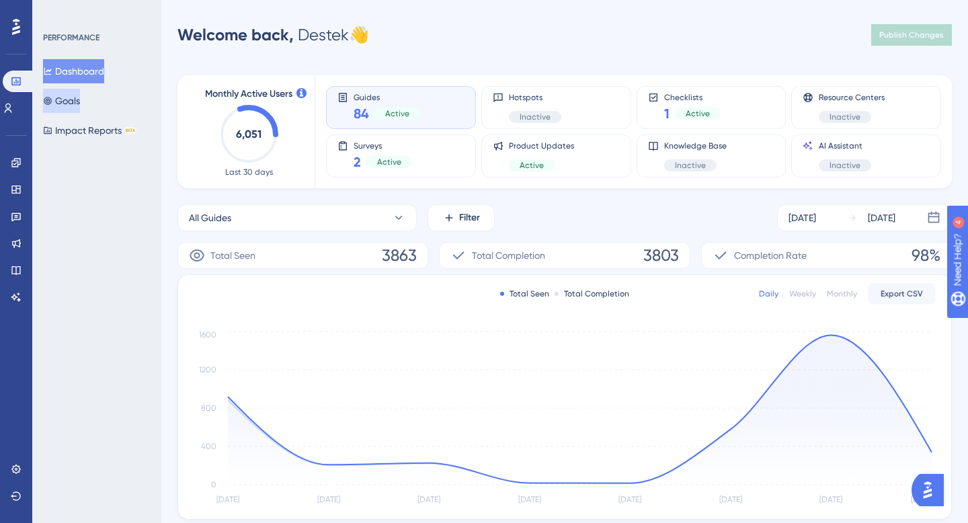  What do you see at coordinates (524, 294) in the screenshot?
I see `div: Total Seen` at bounding box center [524, 294].